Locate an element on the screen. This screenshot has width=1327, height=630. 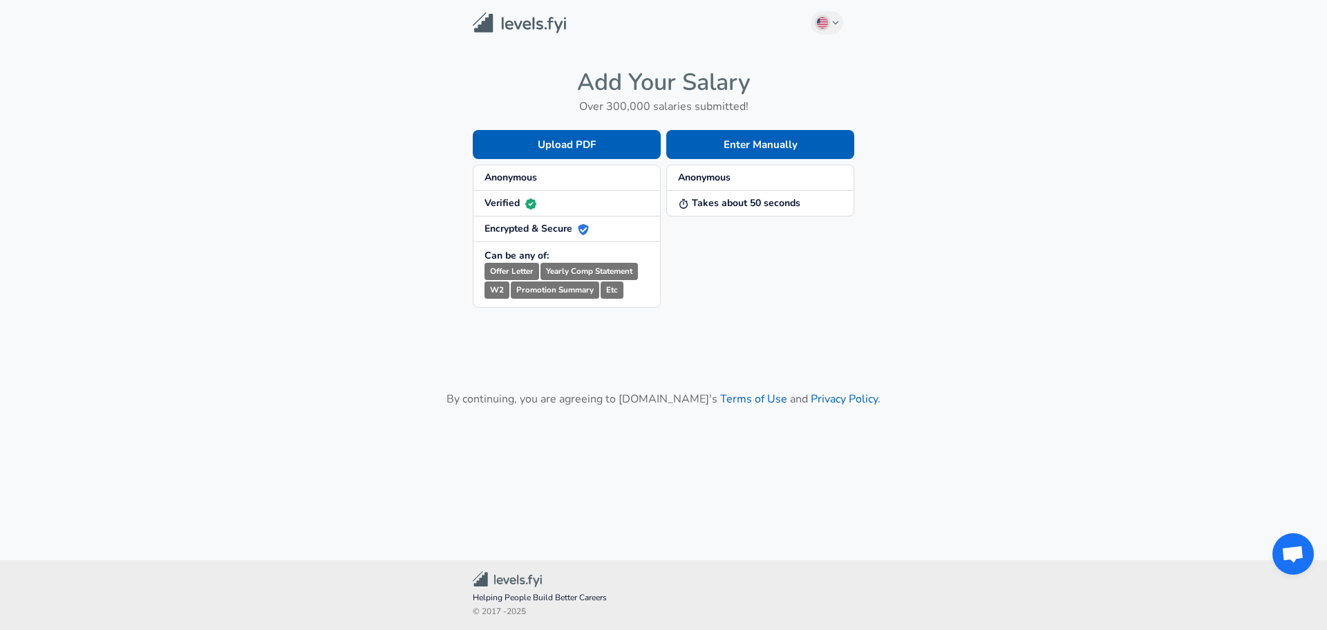
small: Offer Letter is located at coordinates (512, 271).